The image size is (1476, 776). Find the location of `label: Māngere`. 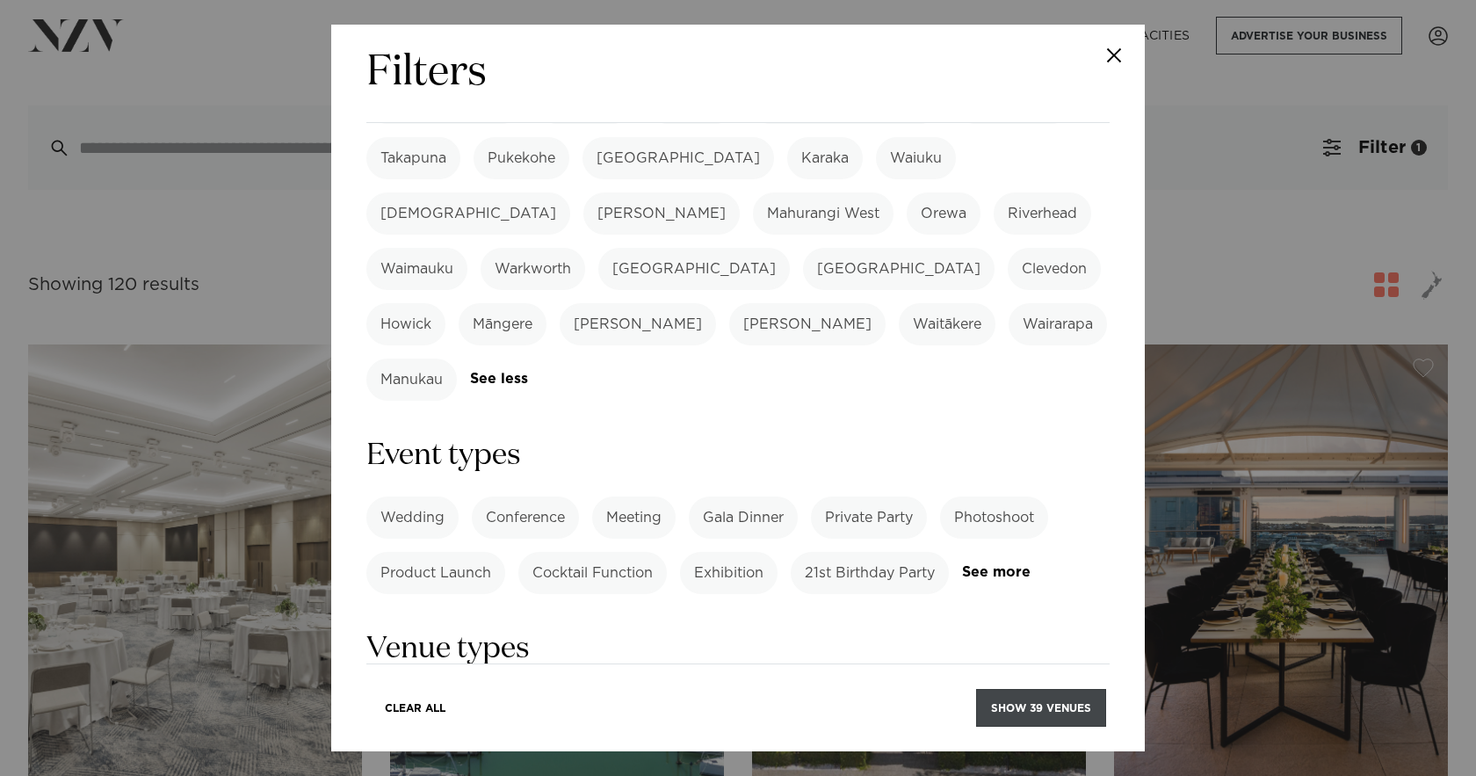

label: Māngere is located at coordinates (503, 324).